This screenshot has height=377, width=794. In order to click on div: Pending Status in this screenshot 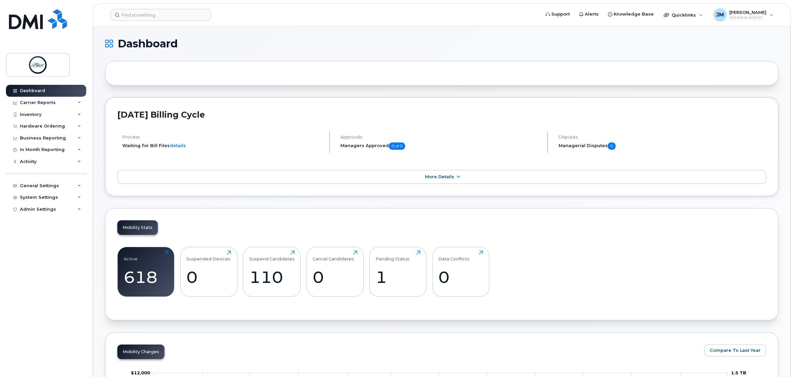, I will do `click(393, 256)`.